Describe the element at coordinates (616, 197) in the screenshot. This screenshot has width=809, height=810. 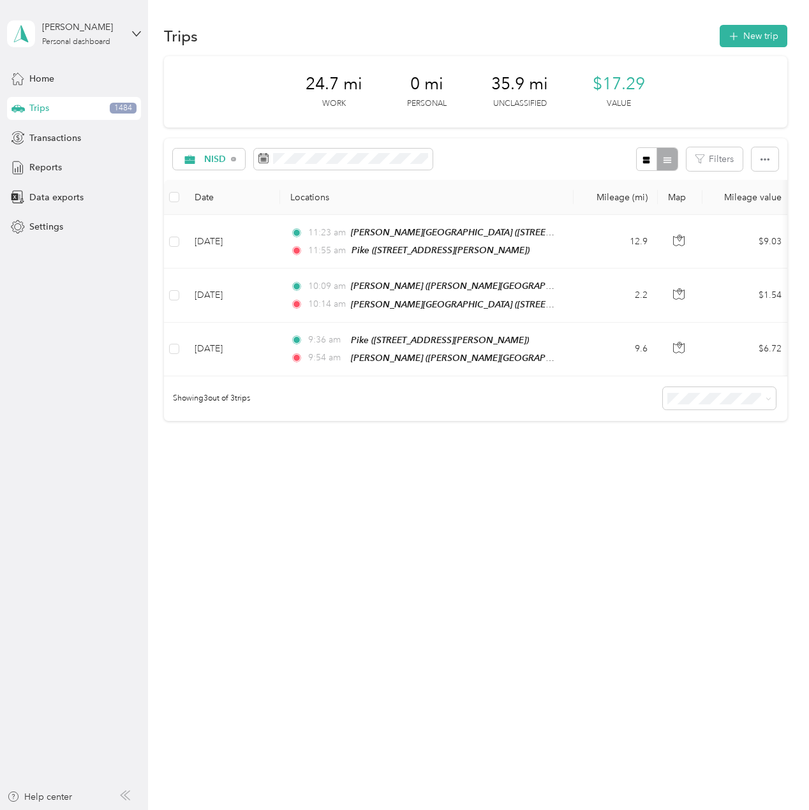
I see `th: Mileage (mi)` at that location.